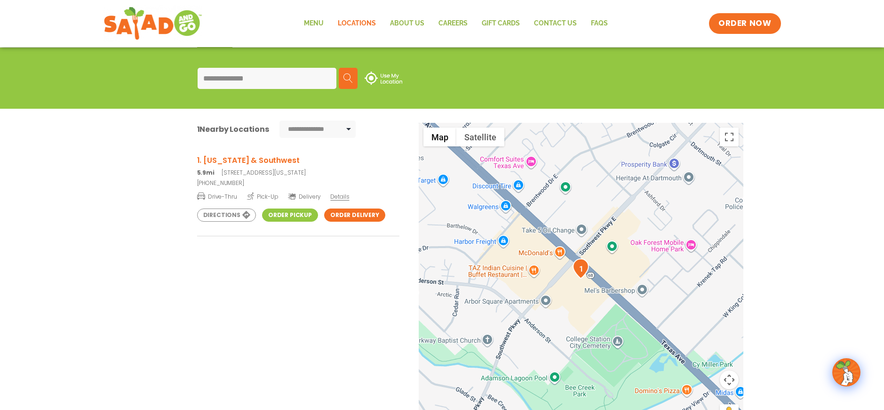 The image size is (884, 410). Describe the element at coordinates (206, 172) in the screenshot. I see `strong: 5.9mi` at that location.